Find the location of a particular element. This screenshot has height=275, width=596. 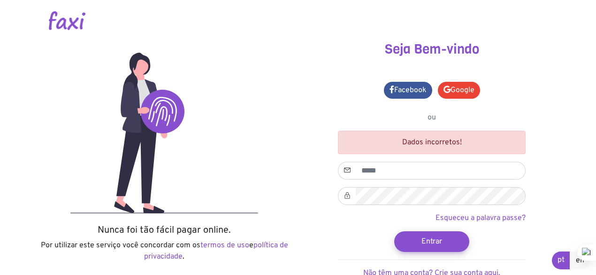

p: Por utilizar este serviço você concordar com os e . is located at coordinates (164, 251).